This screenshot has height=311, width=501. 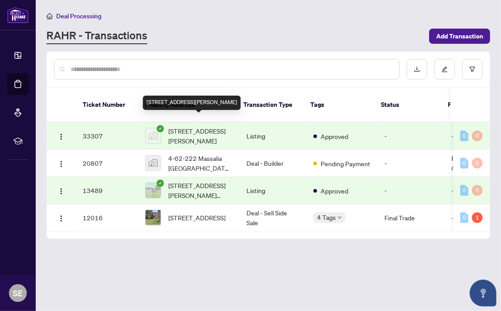 What do you see at coordinates (107, 136) in the screenshot?
I see `td: 33307` at bounding box center [107, 136].